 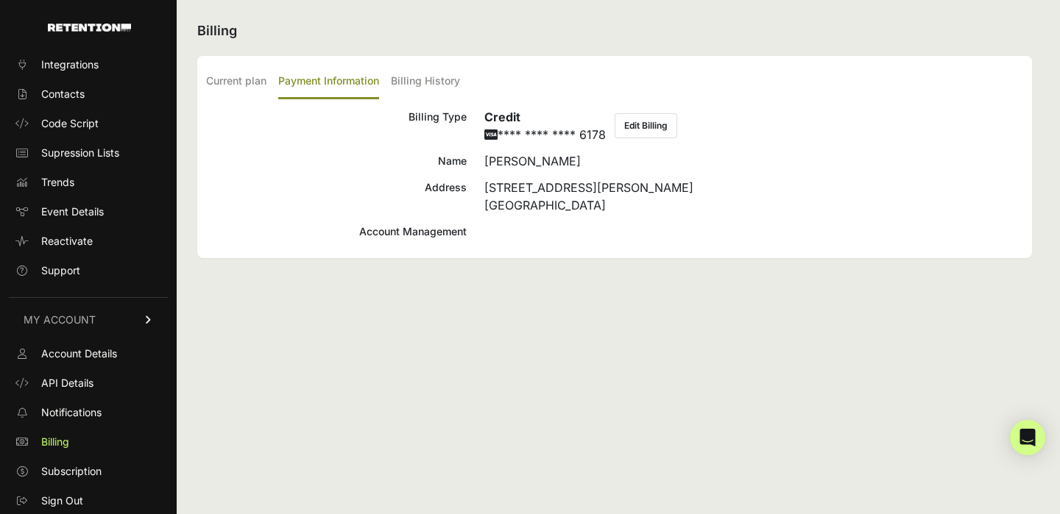 I want to click on span: Contacts, so click(x=63, y=94).